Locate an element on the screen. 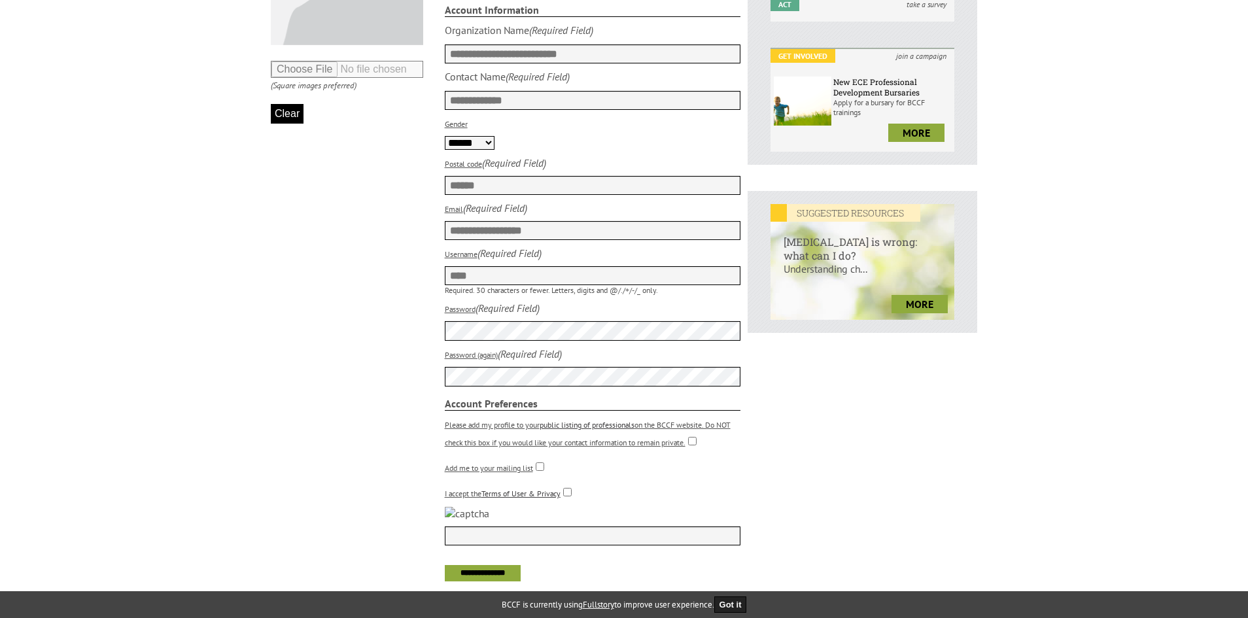  label: Please add my profile to your on the BCCF website. Do NOT check this box if you would like your c... is located at coordinates (587, 434).